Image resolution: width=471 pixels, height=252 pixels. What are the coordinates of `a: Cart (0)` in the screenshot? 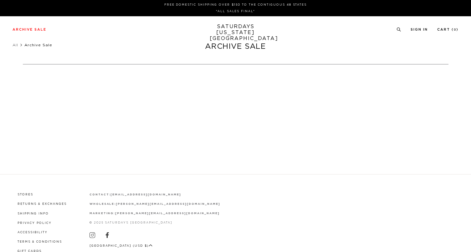 It's located at (448, 29).